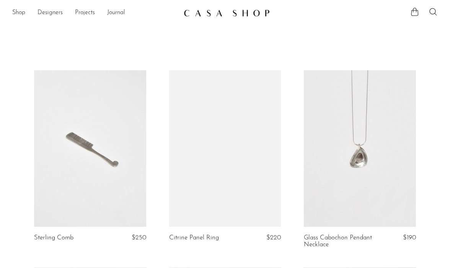 The width and height of the screenshot is (450, 268). What do you see at coordinates (54, 238) in the screenshot?
I see `a: Sterling Comb` at bounding box center [54, 238].